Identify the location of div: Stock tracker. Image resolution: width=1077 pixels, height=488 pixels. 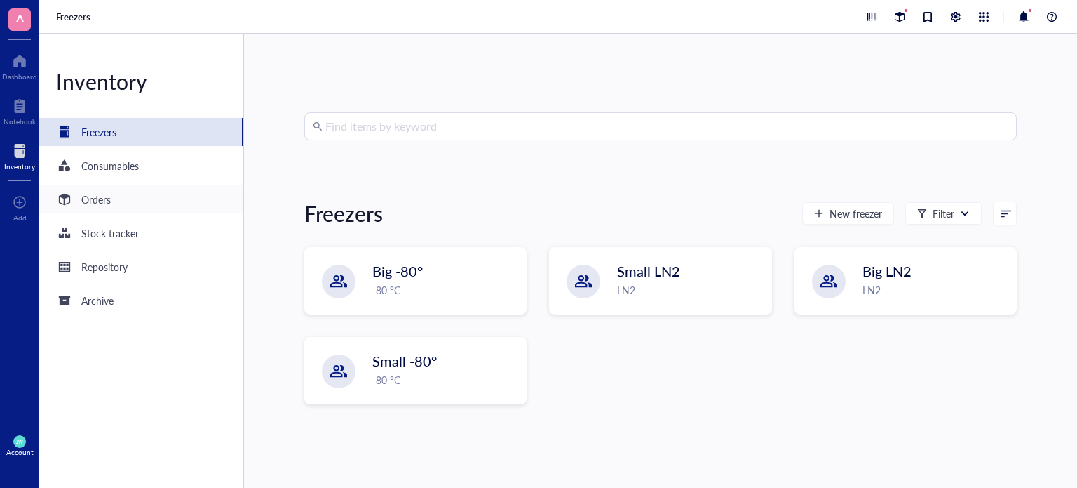
(110, 233).